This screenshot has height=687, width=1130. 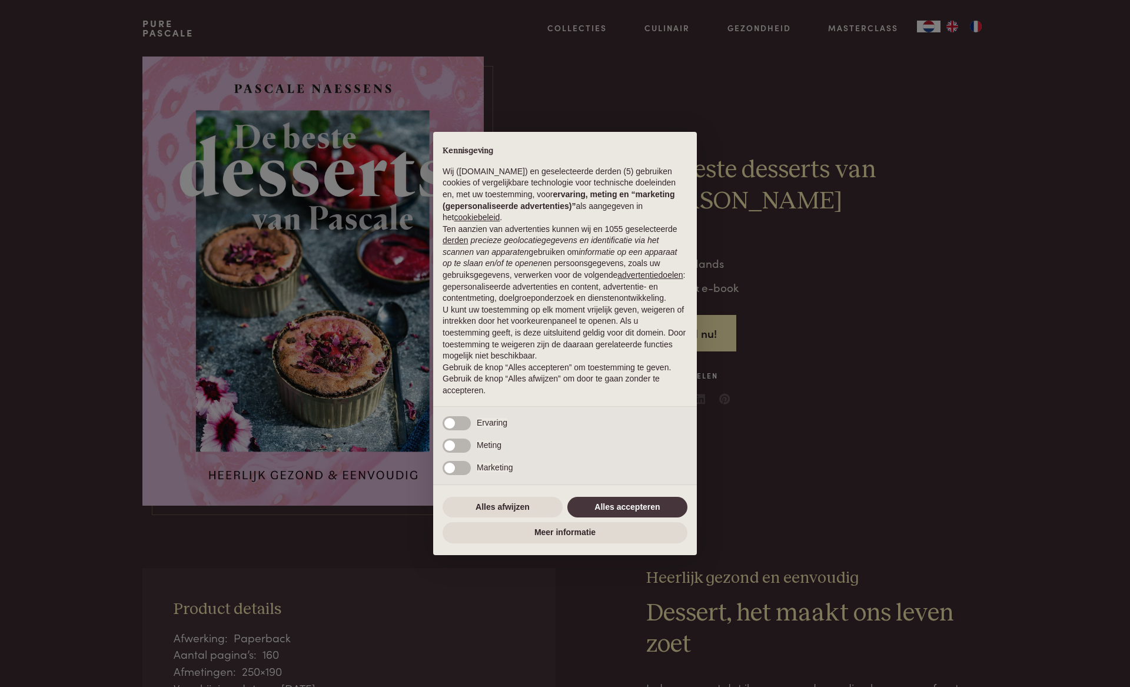 I want to click on button: Alles accepteren, so click(x=628, y=507).